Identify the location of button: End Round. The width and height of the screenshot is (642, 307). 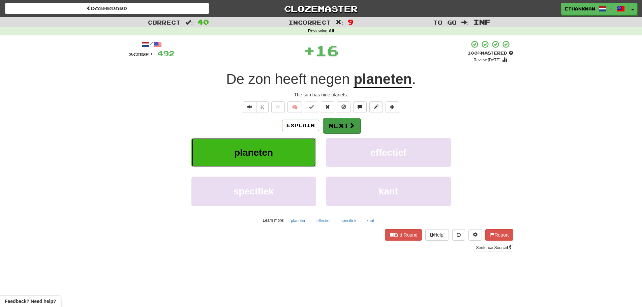
(403, 235).